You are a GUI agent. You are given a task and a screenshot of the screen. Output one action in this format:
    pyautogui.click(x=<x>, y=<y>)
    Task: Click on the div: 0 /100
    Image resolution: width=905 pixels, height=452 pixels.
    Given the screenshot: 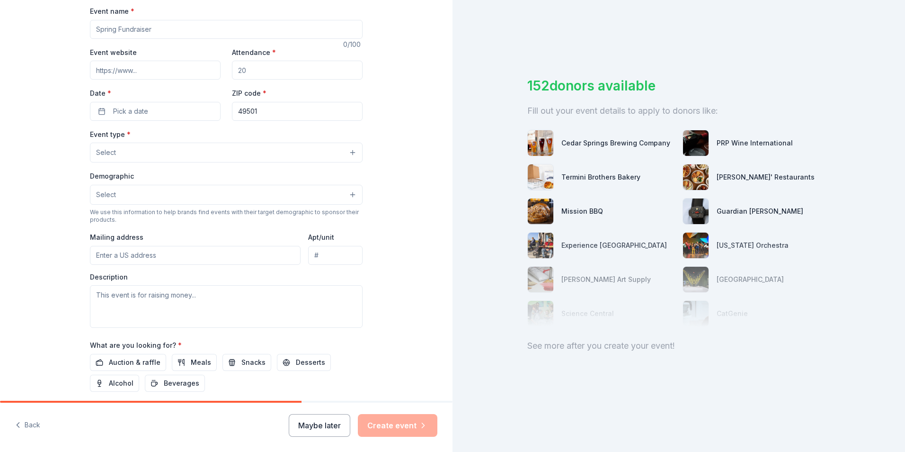 What is the action you would take?
    pyautogui.click(x=353, y=45)
    